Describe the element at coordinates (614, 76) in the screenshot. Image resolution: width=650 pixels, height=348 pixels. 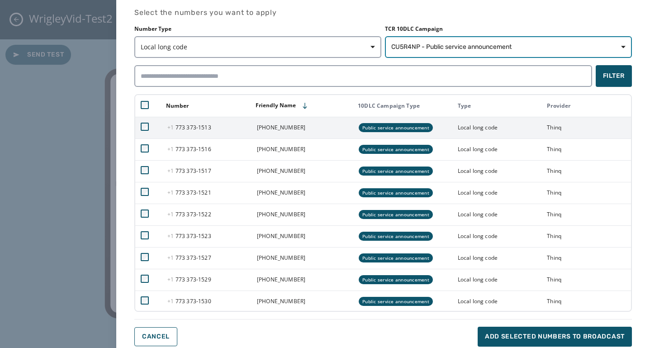
I see `button: Filter` at that location.